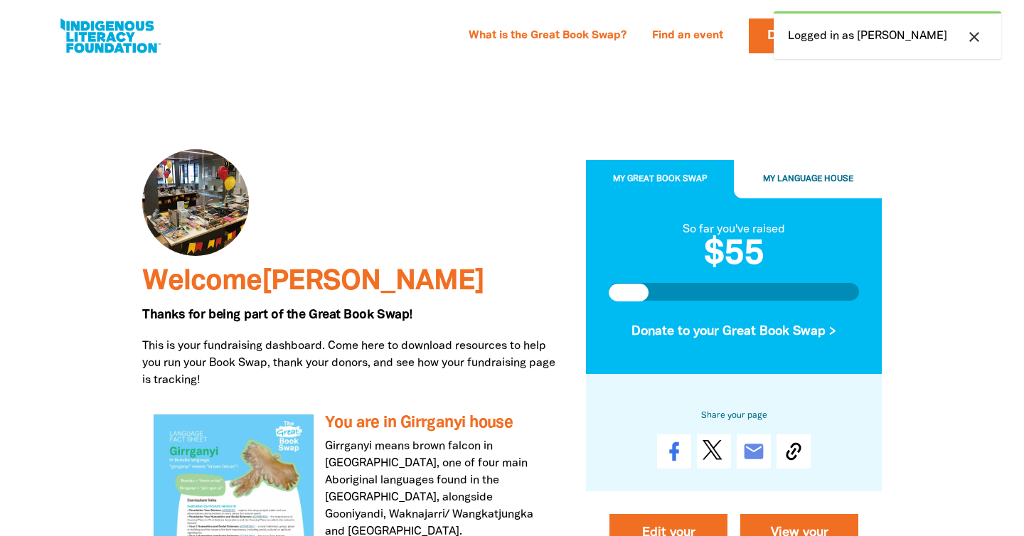  What do you see at coordinates (734, 255) in the screenshot?
I see `h2: $55` at bounding box center [734, 255].